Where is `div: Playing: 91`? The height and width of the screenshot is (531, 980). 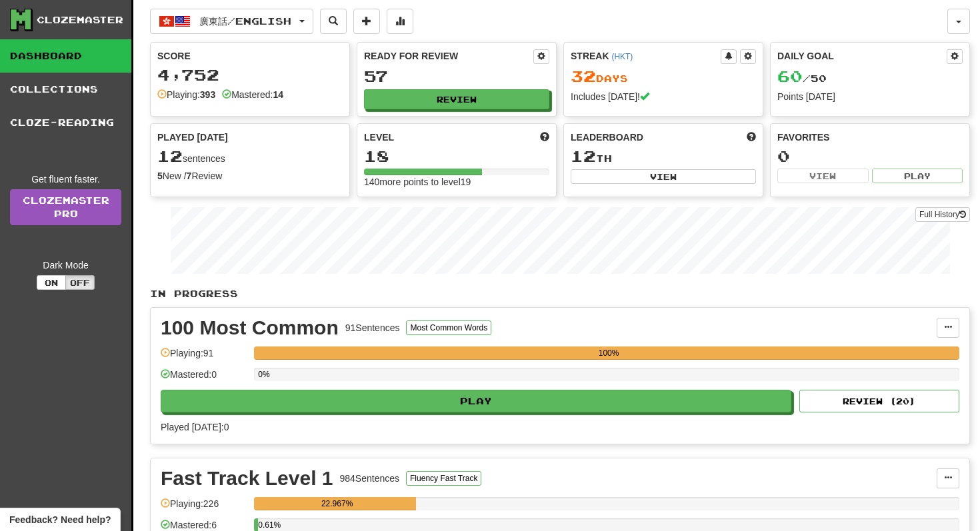
div: Playing: 91 is located at coordinates (204, 357).